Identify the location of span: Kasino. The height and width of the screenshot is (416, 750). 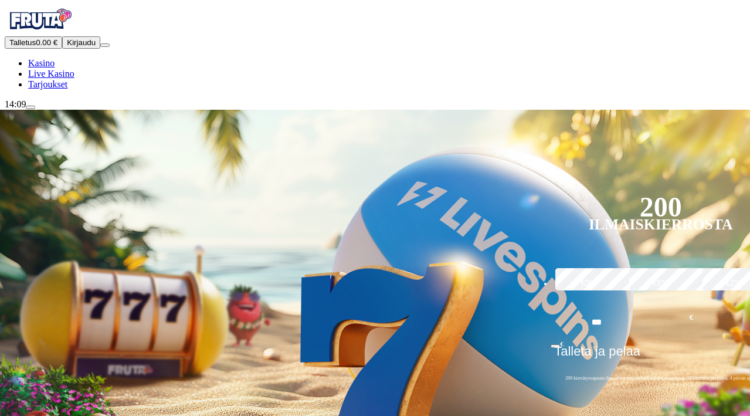
(41, 63).